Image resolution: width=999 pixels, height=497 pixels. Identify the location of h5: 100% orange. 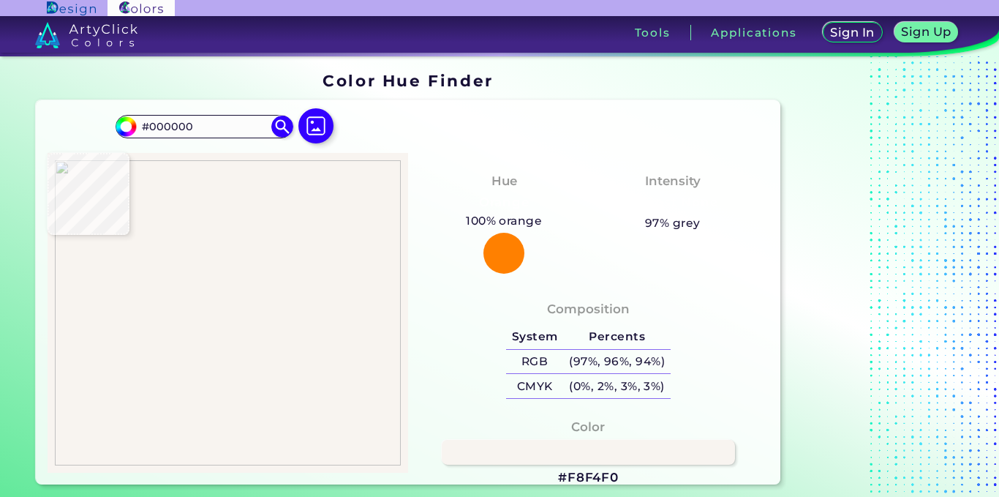
(504, 221).